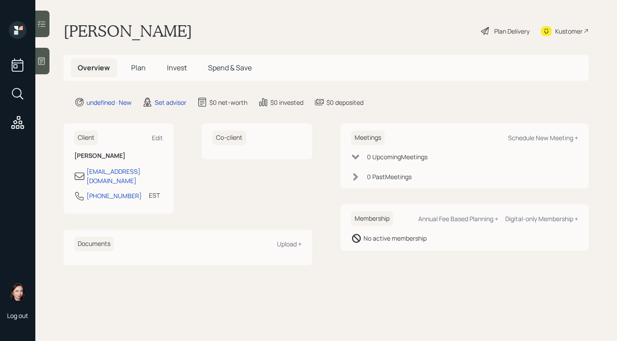  I want to click on div: undefined · New, so click(109, 102).